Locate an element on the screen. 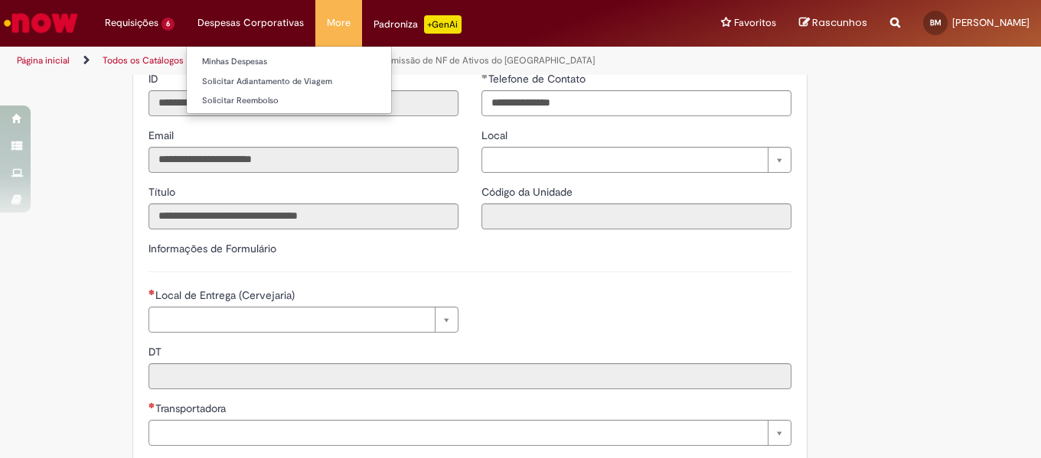 This screenshot has width=1041, height=458. ul: Despesas Corporativas is located at coordinates (288, 80).